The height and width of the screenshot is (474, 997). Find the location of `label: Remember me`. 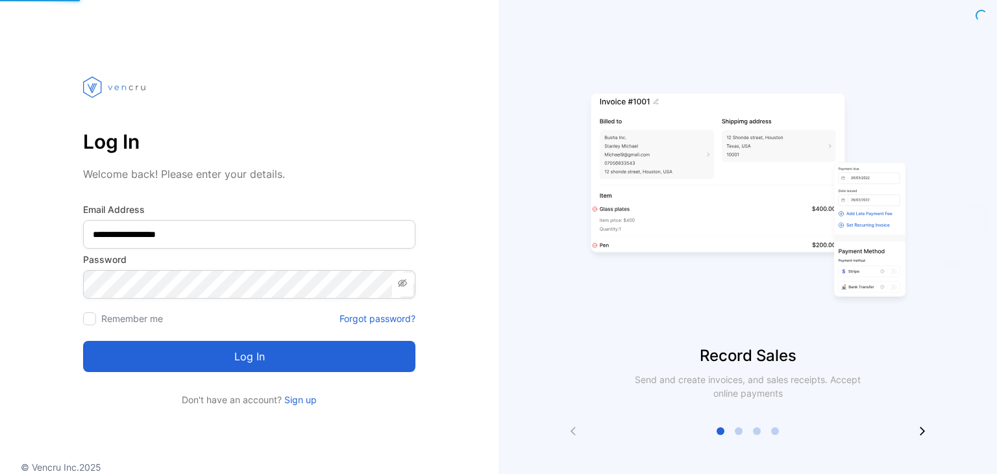

label: Remember me is located at coordinates (132, 318).